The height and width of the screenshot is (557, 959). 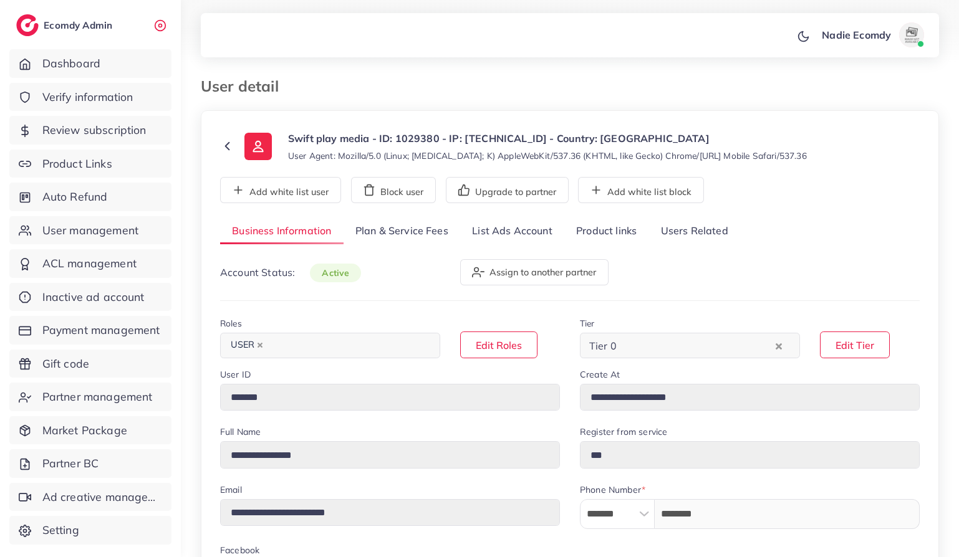 I want to click on span: Partner BC, so click(x=70, y=464).